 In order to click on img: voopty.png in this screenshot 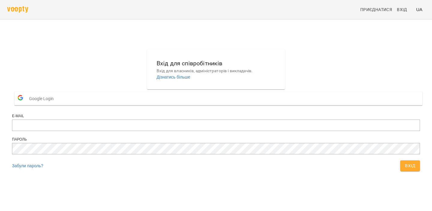, I will do `click(18, 9)`.